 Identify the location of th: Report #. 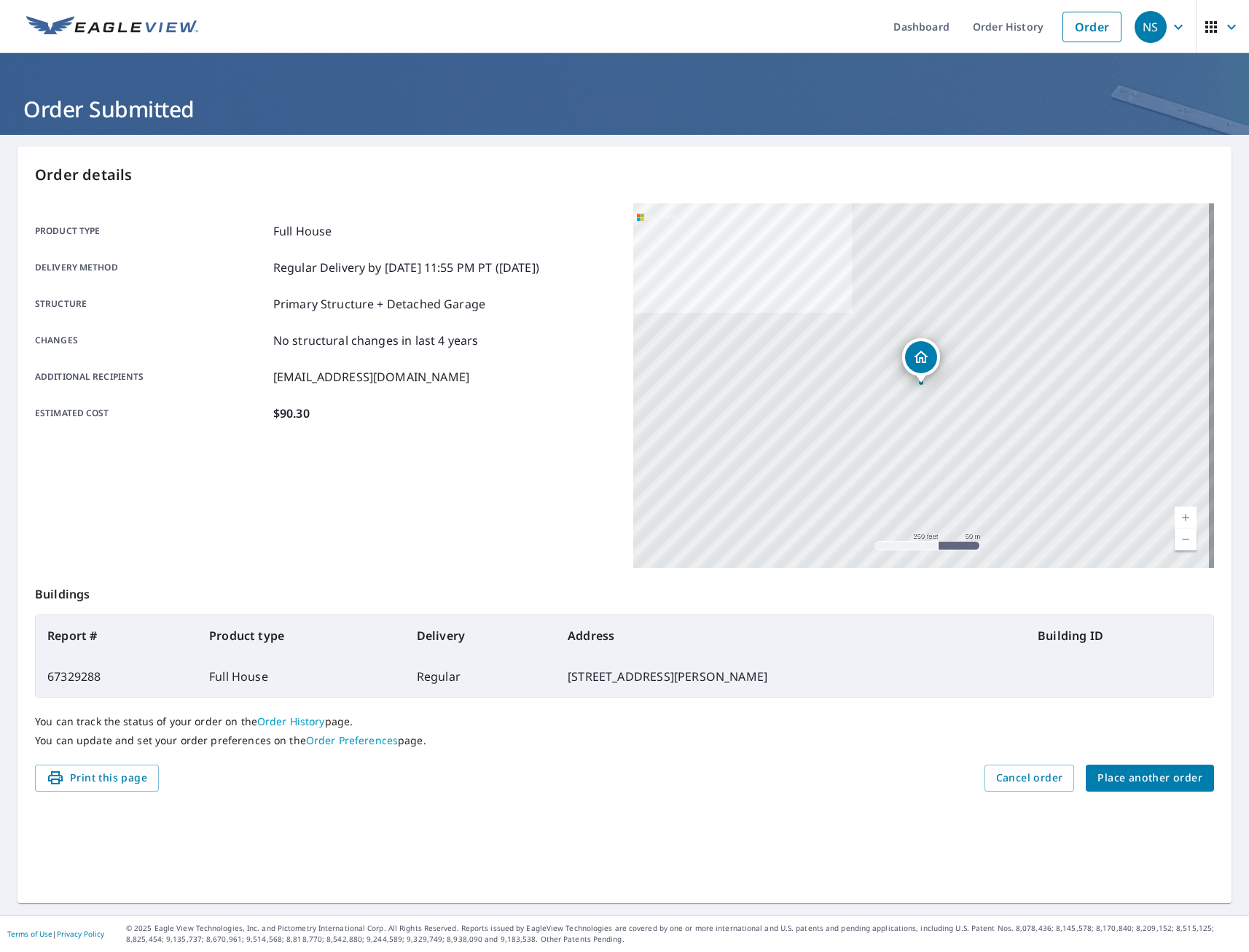
(117, 636).